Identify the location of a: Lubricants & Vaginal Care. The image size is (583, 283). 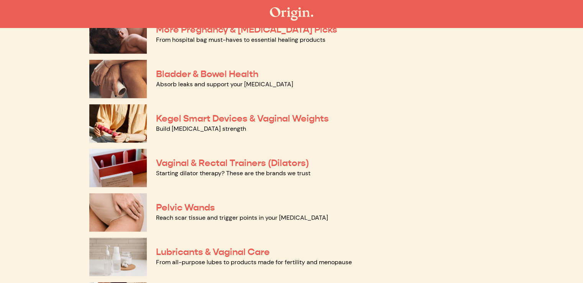
(213, 252).